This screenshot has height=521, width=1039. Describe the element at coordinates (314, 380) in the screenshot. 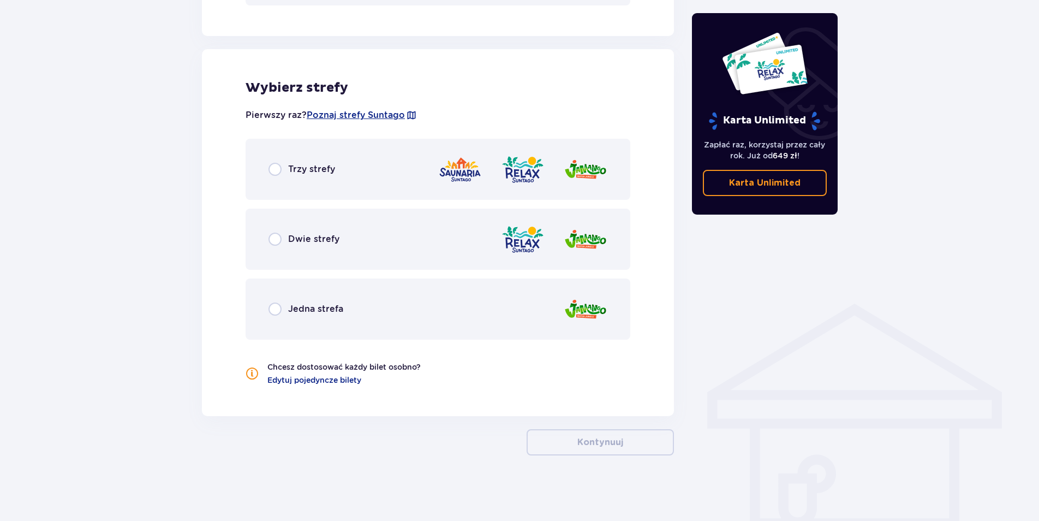

I see `a: Edytuj pojedyncze bilety` at that location.